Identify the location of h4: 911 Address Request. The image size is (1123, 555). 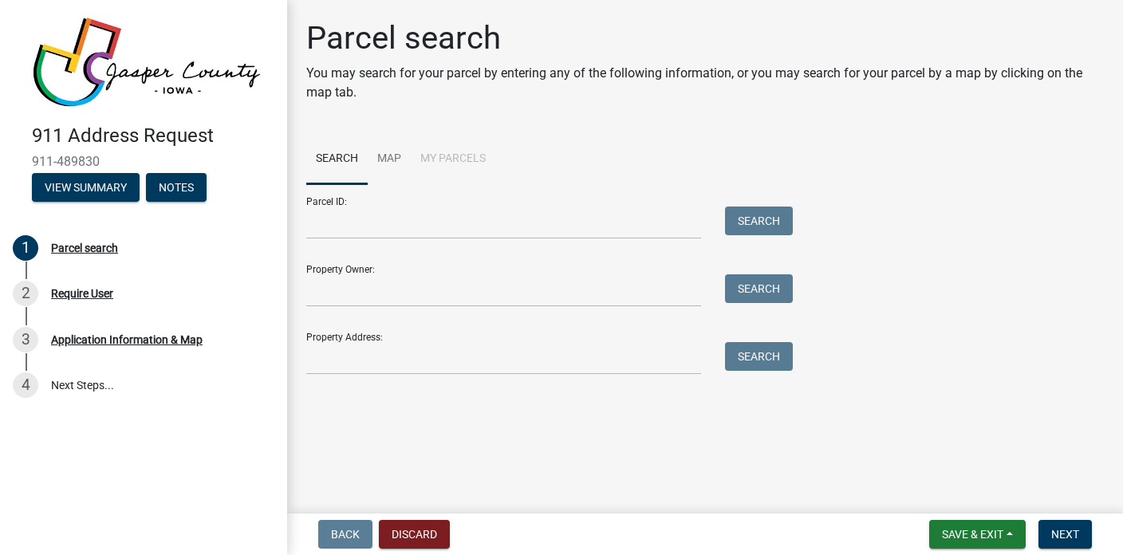
(153, 136).